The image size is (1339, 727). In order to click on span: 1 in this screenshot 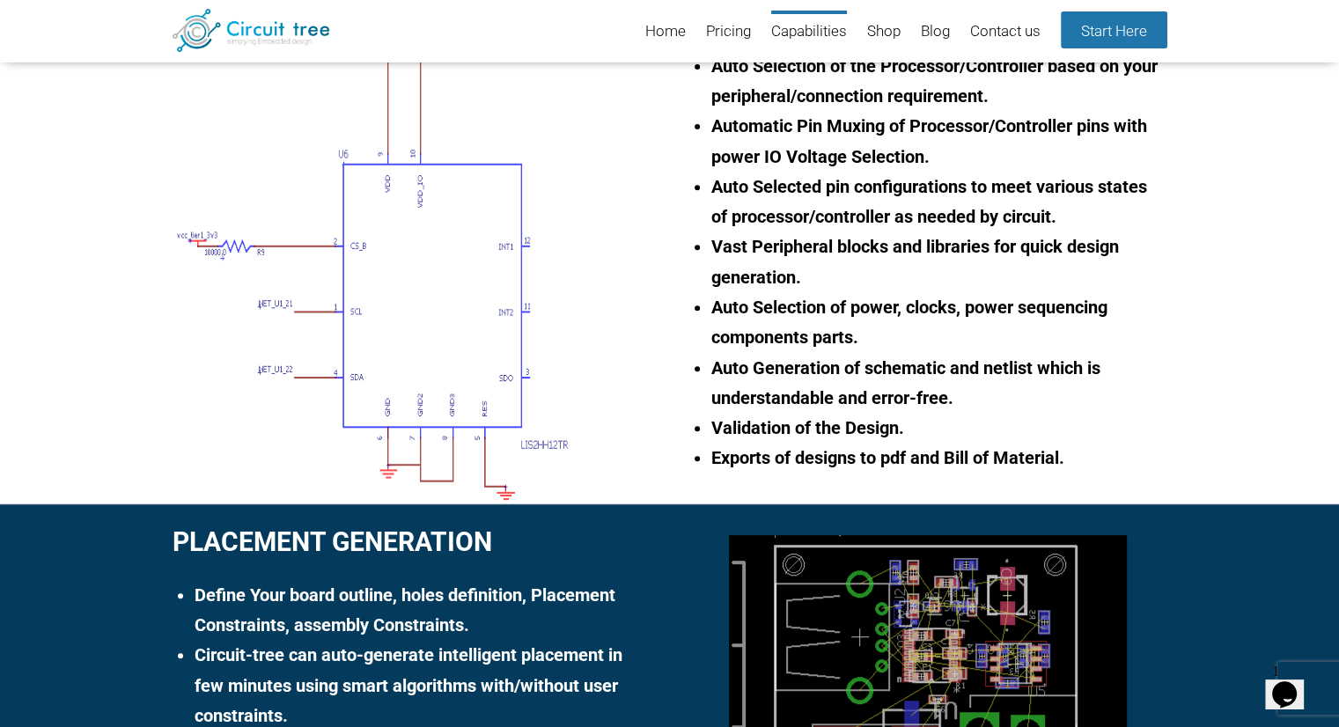, I will do `click(11, 14)`.